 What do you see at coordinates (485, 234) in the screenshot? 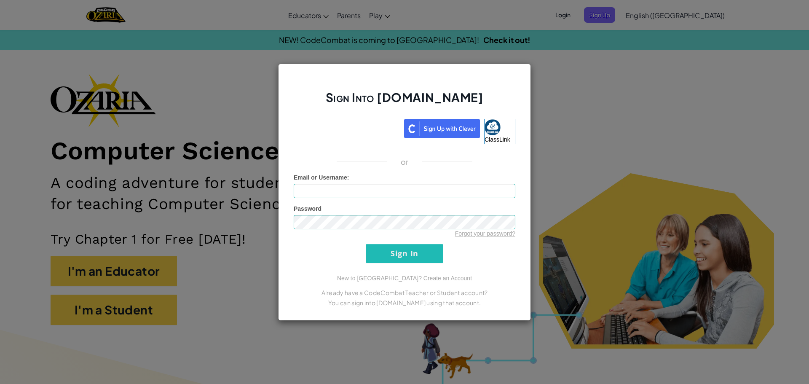
I see `a: Forgot your password?` at bounding box center [485, 234].